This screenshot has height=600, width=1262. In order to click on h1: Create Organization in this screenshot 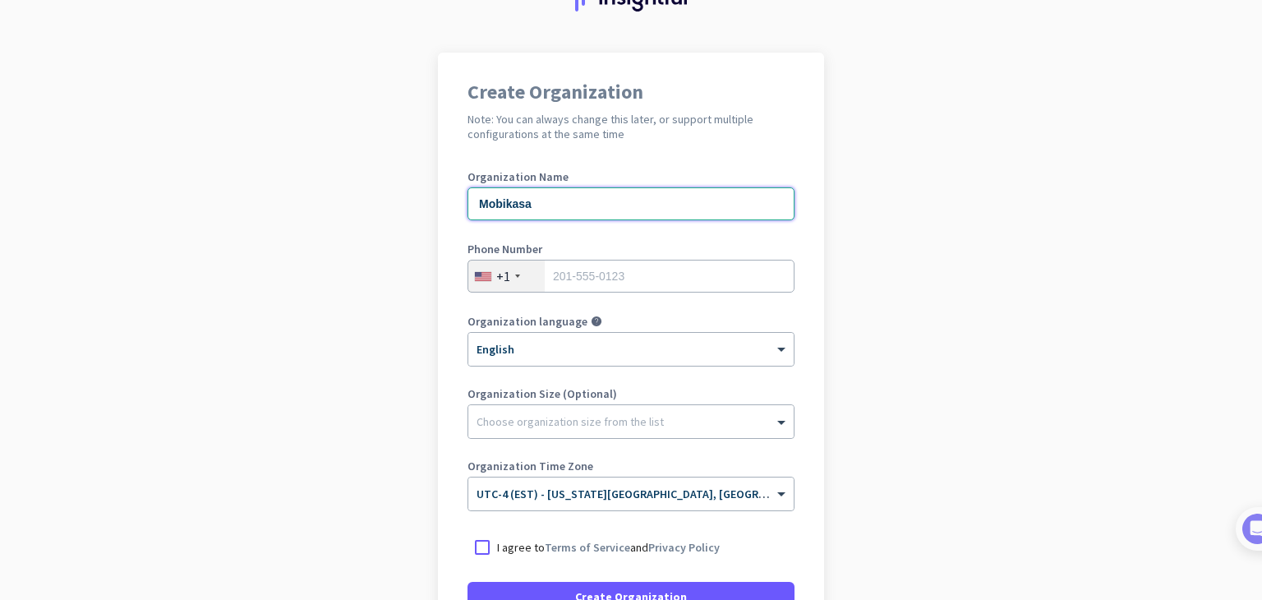, I will do `click(631, 92)`.